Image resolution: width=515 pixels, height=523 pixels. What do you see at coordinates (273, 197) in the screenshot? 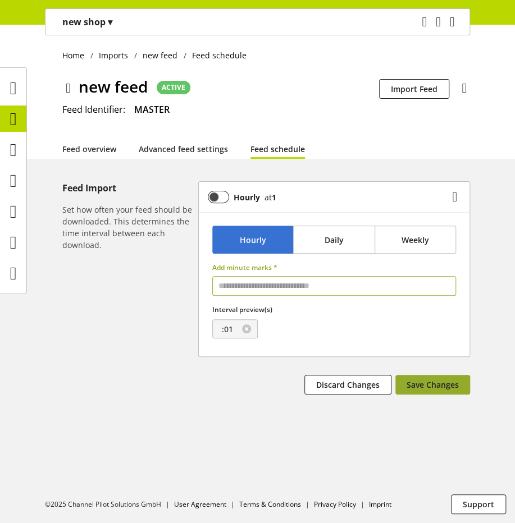
I see `b: 1` at bounding box center [273, 197].